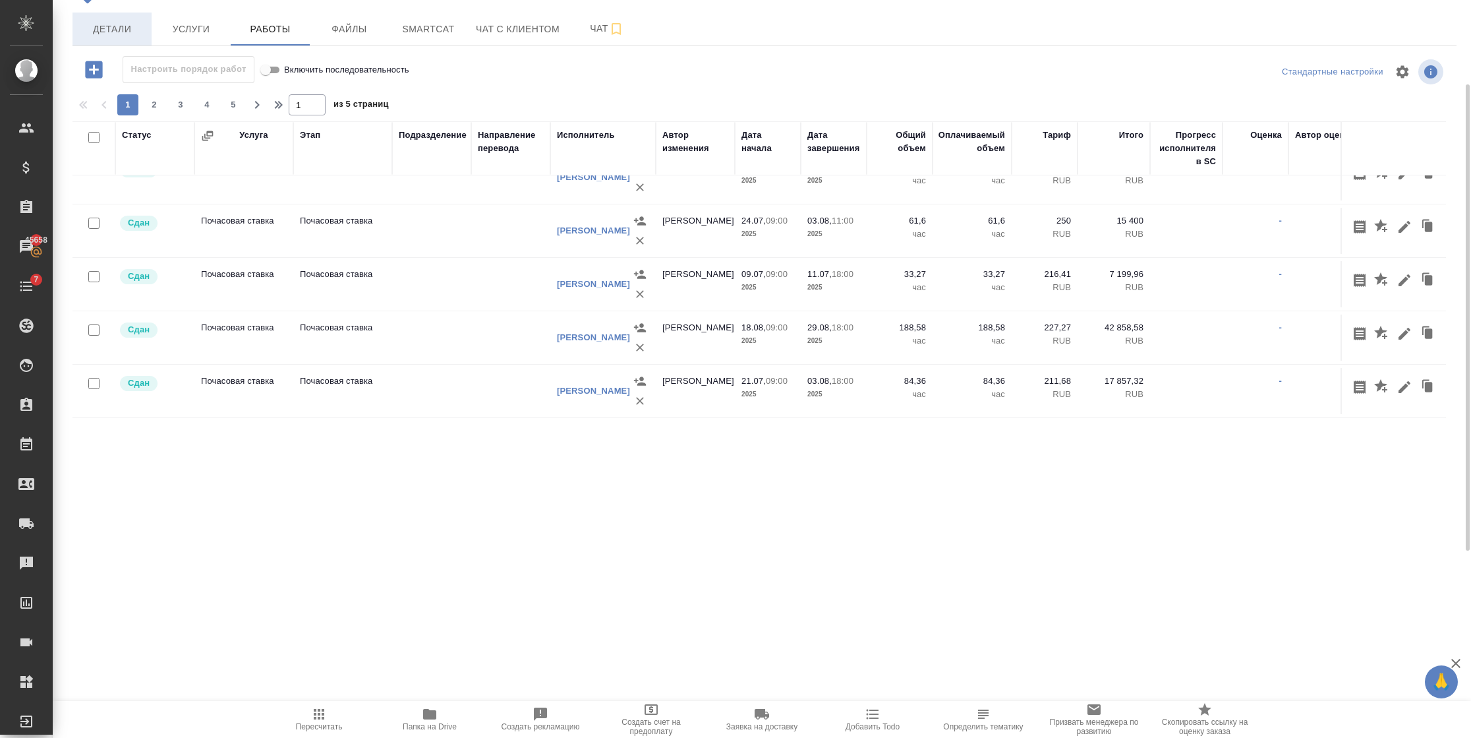 This screenshot has height=738, width=1471. What do you see at coordinates (1045, 381) in the screenshot?
I see `p: 211,68` at bounding box center [1045, 381].